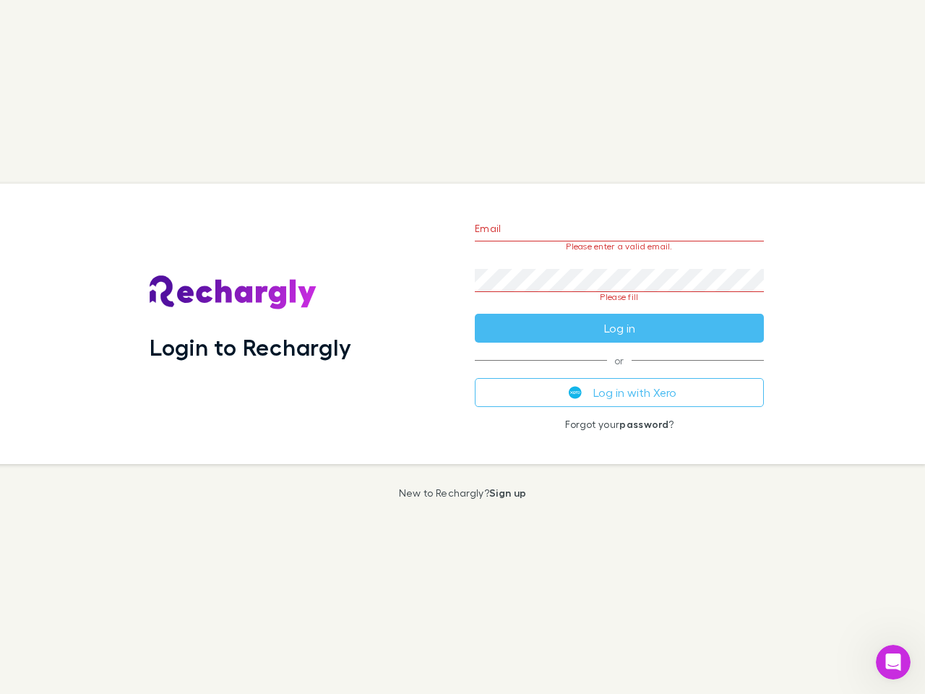 Image resolution: width=925 pixels, height=694 pixels. I want to click on h1: Login to Rechargly, so click(250, 347).